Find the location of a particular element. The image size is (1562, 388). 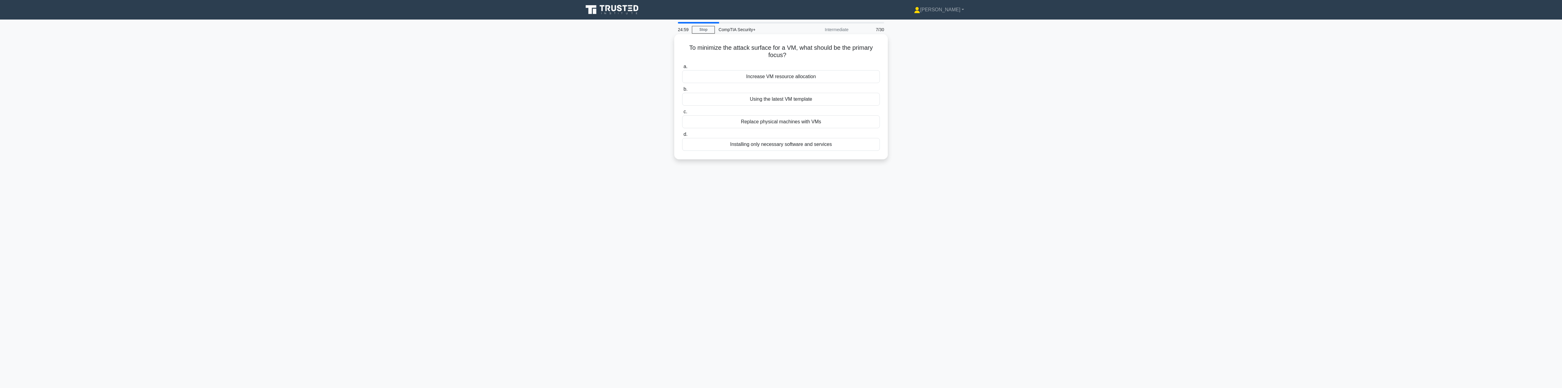

div: Increase VM resource allocation is located at coordinates (781, 77).